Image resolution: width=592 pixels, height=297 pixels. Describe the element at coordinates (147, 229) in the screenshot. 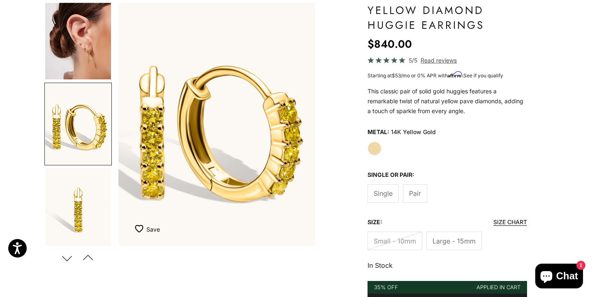

I see `button: Add to Wishlist` at that location.